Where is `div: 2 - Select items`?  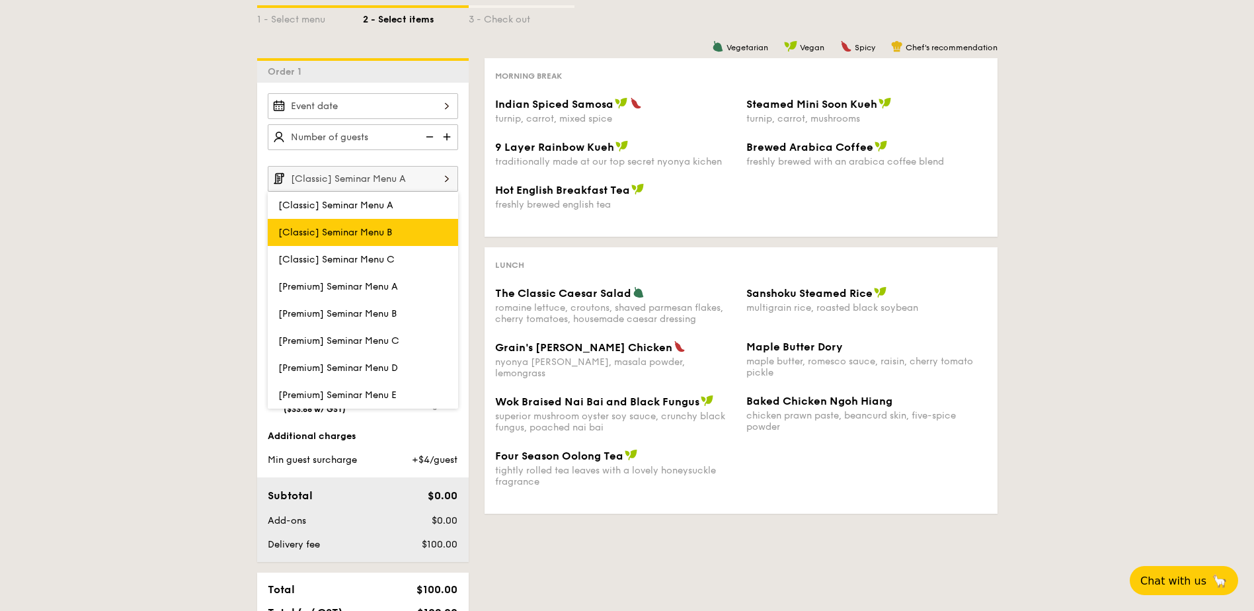
div: 2 - Select items is located at coordinates (416, 17).